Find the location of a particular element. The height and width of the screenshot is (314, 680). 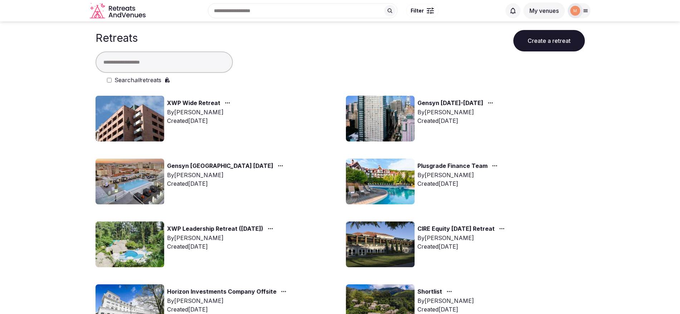

a: My venues is located at coordinates (544, 11).